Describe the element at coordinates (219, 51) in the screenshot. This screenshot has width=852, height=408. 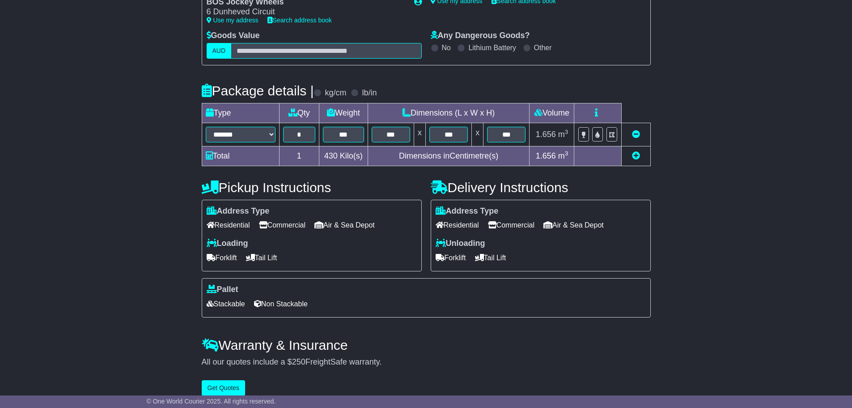
I see `label: AUD` at that location.